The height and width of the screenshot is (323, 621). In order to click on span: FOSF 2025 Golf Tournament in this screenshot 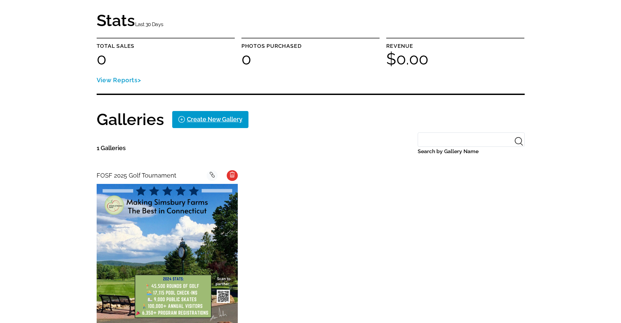, I will do `click(136, 175)`.